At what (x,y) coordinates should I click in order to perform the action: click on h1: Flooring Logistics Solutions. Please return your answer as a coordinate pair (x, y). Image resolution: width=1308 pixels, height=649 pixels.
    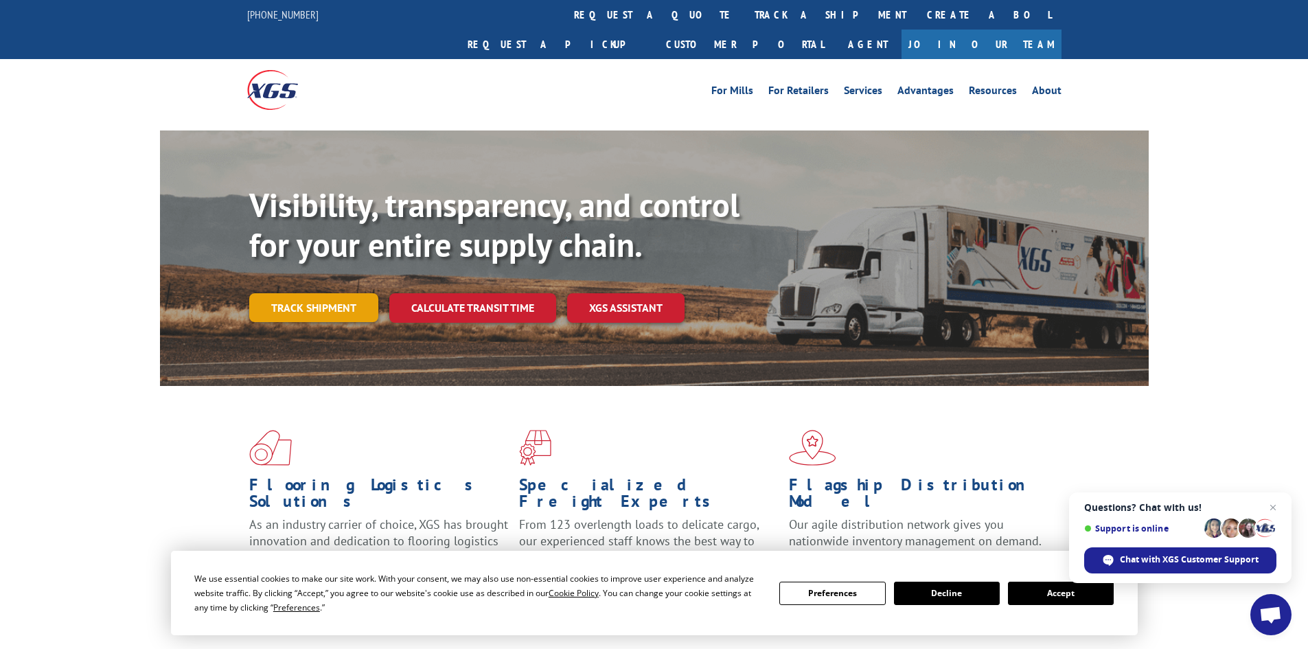
    Looking at the image, I should click on (379, 496).